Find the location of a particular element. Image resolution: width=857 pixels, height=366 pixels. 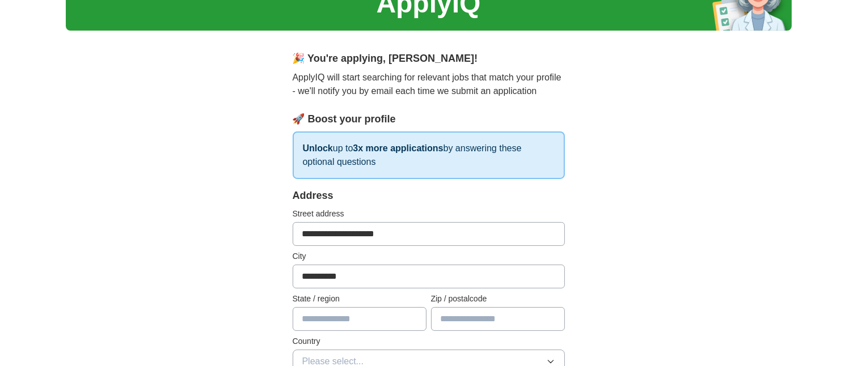

label: Street address is located at coordinates (429, 214).